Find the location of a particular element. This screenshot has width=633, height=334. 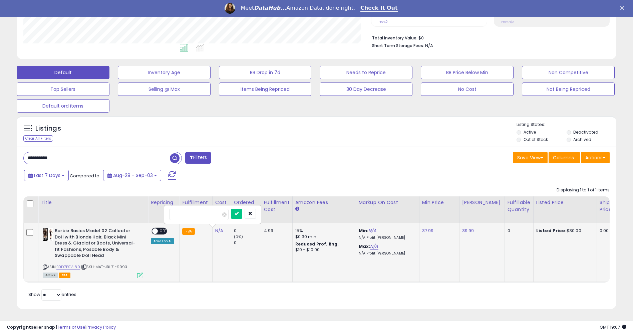

div: Repricing is located at coordinates (163, 202).